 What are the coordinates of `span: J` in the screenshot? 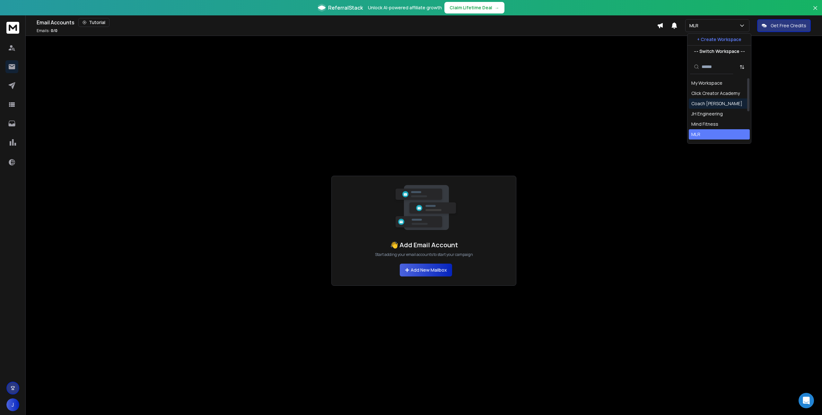 It's located at (13, 405).